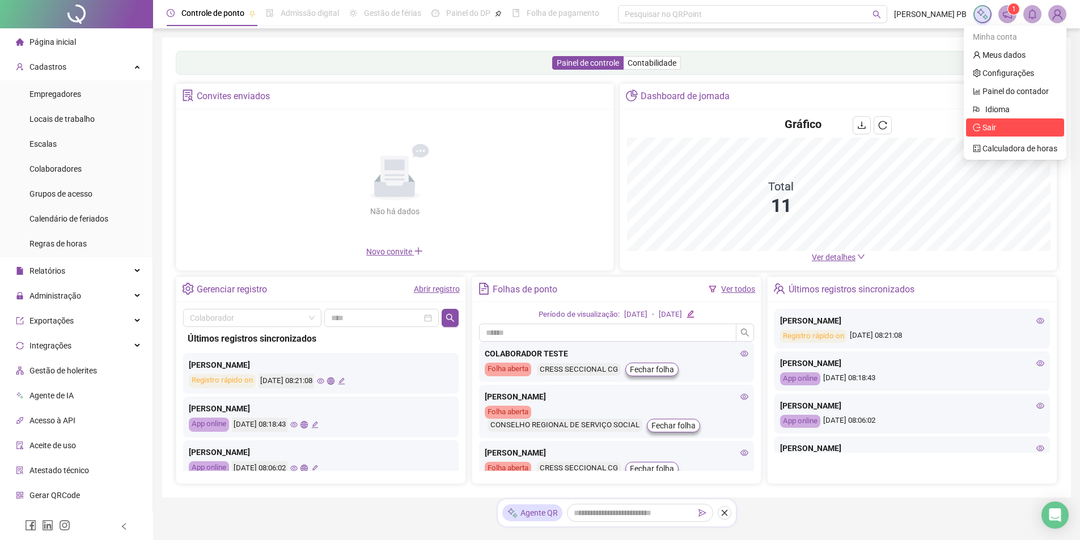 The height and width of the screenshot is (540, 1080). Describe the element at coordinates (50, 346) in the screenshot. I see `span: Integrações` at that location.